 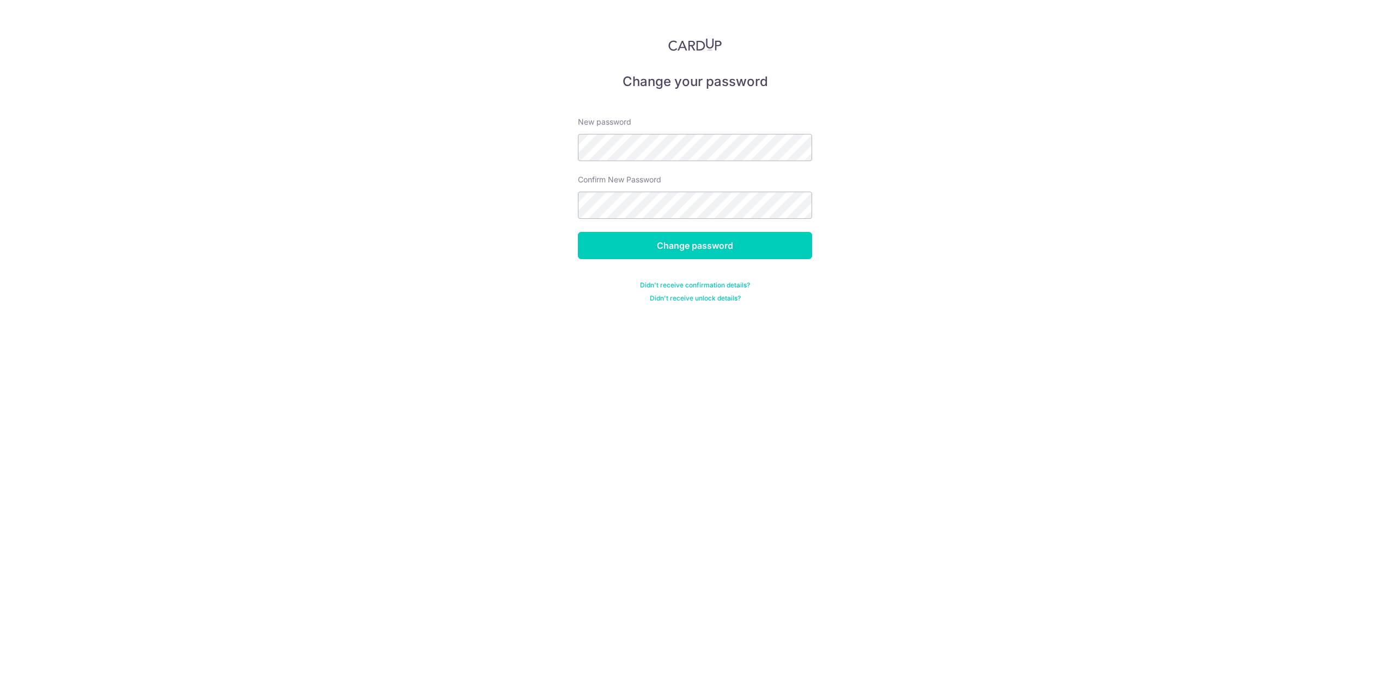 What do you see at coordinates (695, 285) in the screenshot?
I see `a: Didn't receive confirmation details?` at bounding box center [695, 285].